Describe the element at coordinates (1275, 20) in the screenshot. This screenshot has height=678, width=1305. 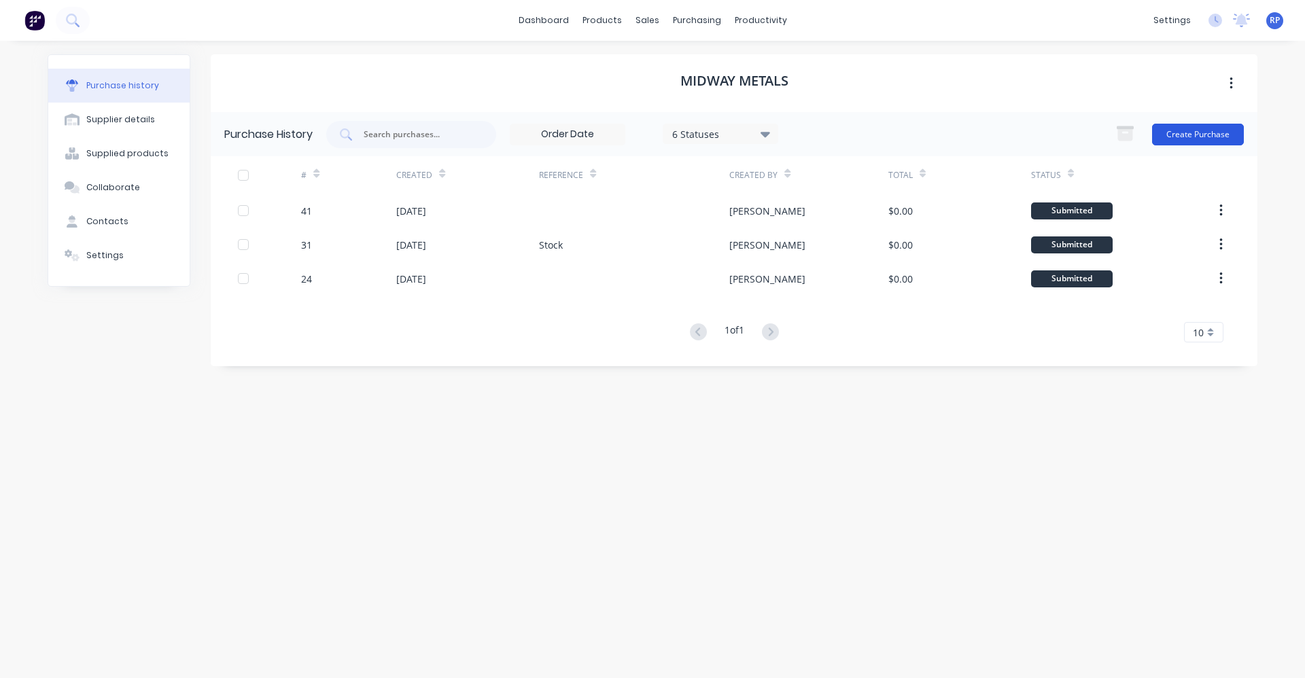
I see `span: RP` at that location.